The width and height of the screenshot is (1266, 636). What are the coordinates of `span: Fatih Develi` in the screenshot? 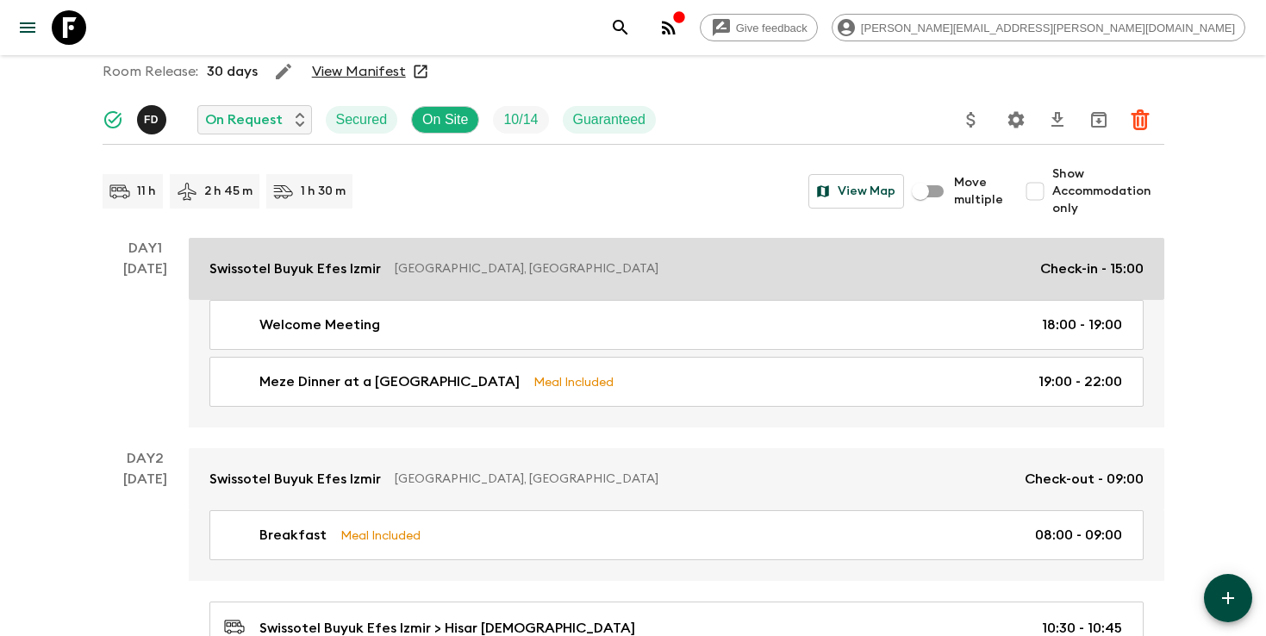 It's located at (153, 117).